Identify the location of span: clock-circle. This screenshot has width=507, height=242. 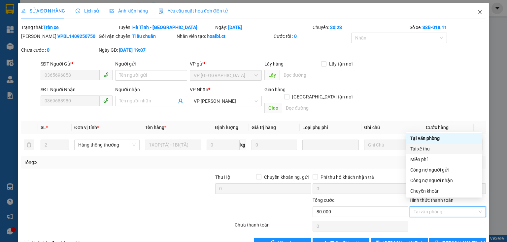
(78, 11).